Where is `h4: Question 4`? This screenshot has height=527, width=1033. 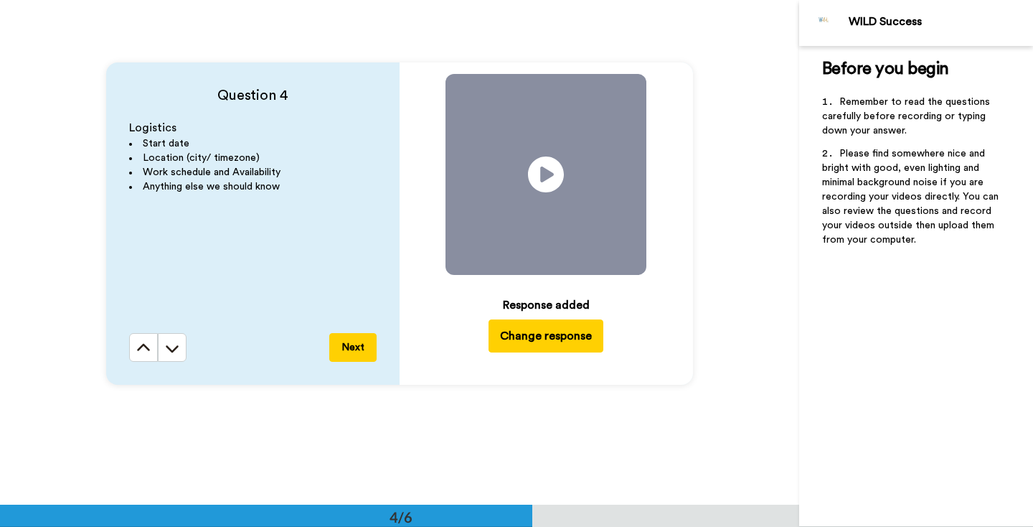
h4: Question 4 is located at coordinates (253, 95).